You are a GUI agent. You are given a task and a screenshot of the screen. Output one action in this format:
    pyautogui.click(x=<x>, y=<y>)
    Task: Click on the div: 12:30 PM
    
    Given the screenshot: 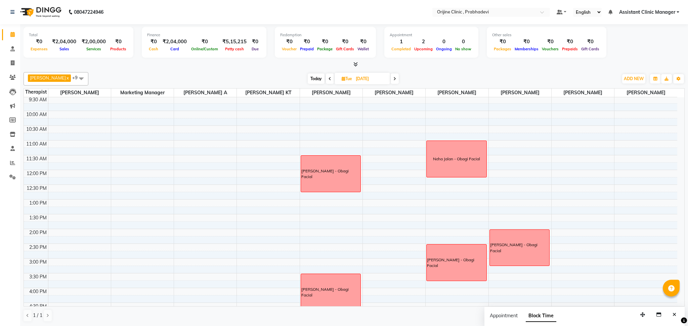 What is the action you would take?
    pyautogui.click(x=37, y=188)
    